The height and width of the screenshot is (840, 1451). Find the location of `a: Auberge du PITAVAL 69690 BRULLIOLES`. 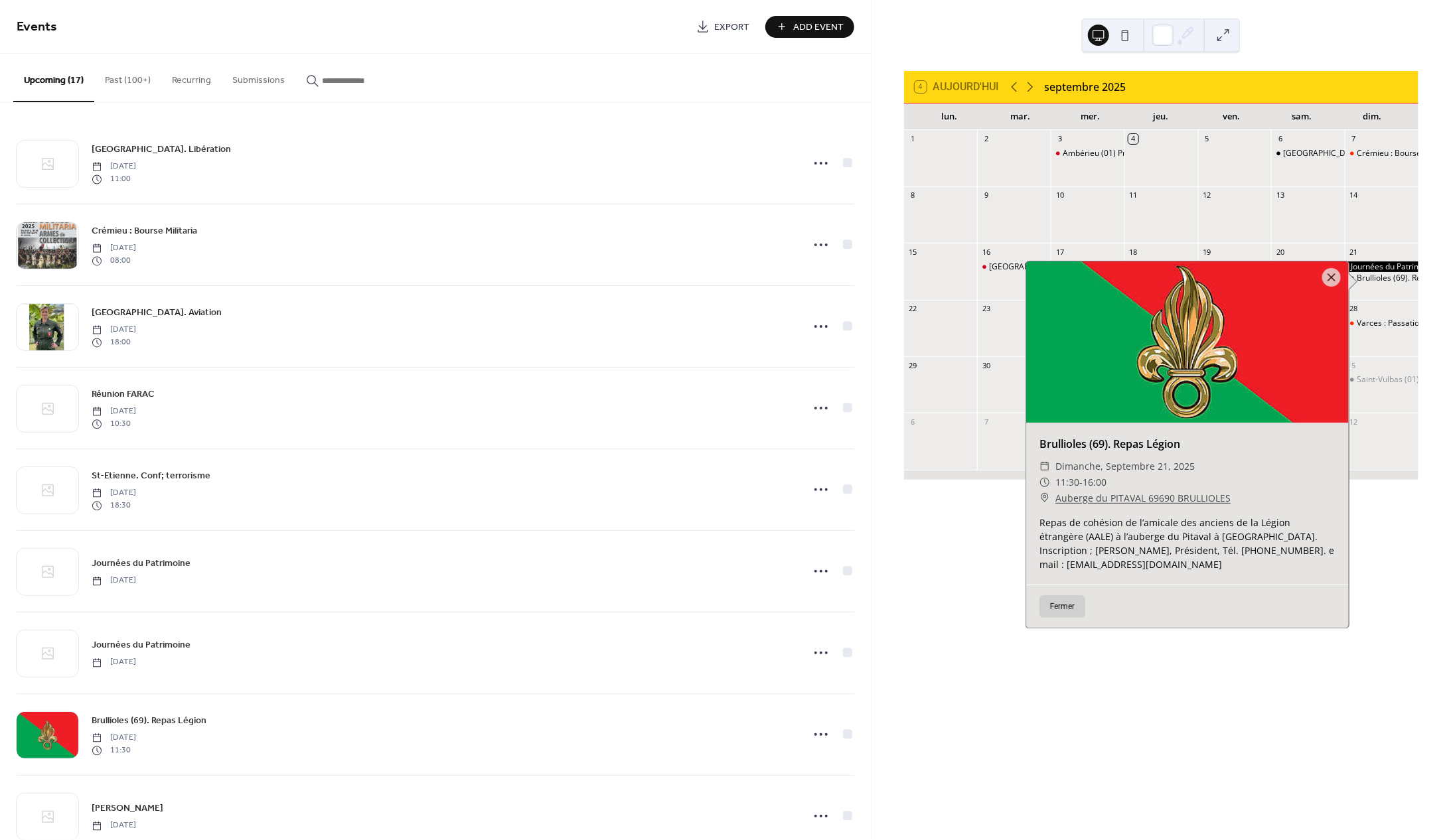

a: Auberge du PITAVAL 69690 BRULLIOLES is located at coordinates (1144, 498).